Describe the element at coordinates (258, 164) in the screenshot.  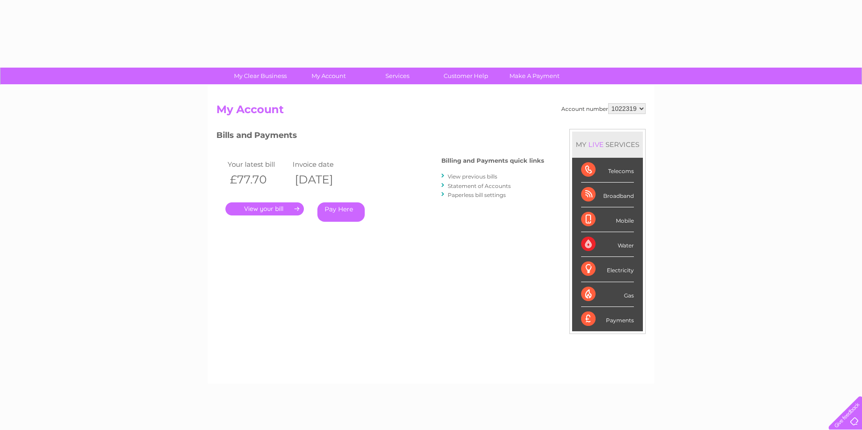
I see `td: Your latest bill` at that location.